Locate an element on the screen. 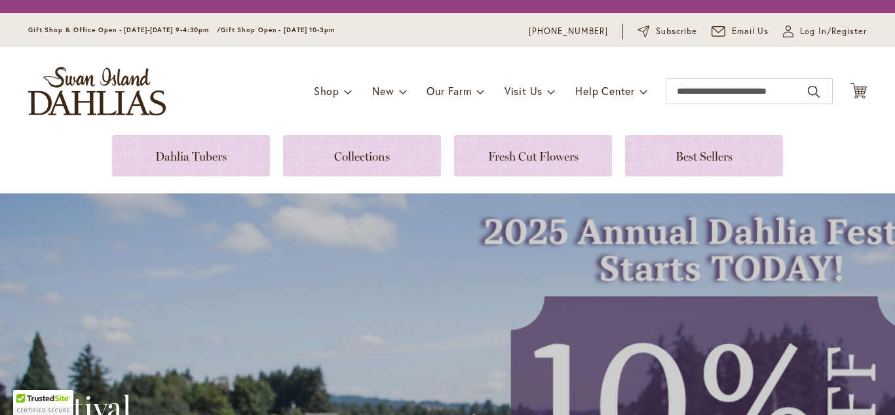 The width and height of the screenshot is (895, 415). span: Visit Us is located at coordinates (524, 90).